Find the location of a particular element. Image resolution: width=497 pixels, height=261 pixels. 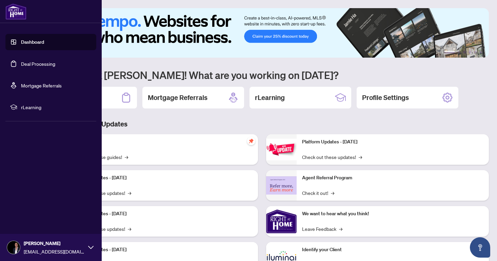

p: Self-Help is located at coordinates (162, 142).